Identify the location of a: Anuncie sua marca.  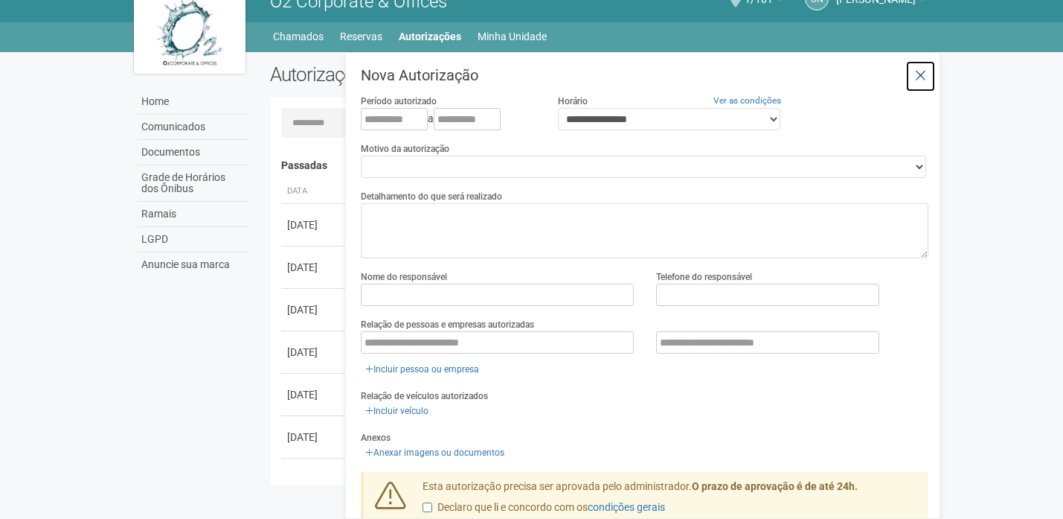
(193, 264).